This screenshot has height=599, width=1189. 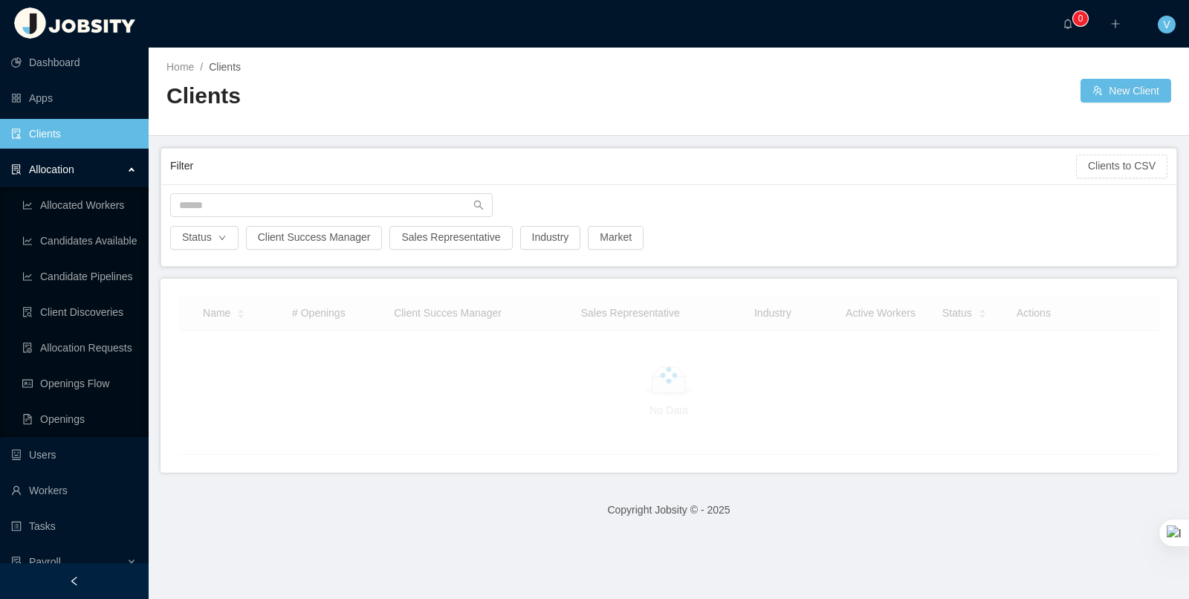 I want to click on span: Clients, so click(x=224, y=67).